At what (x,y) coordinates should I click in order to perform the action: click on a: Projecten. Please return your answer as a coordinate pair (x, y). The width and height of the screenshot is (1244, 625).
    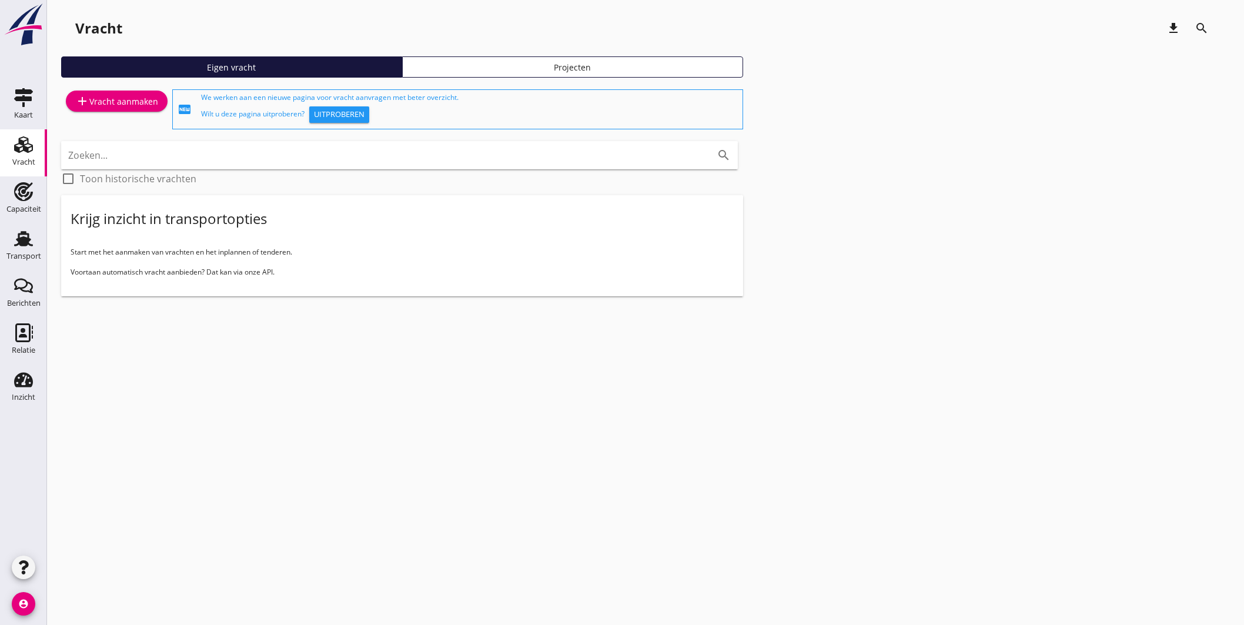
    Looking at the image, I should click on (573, 67).